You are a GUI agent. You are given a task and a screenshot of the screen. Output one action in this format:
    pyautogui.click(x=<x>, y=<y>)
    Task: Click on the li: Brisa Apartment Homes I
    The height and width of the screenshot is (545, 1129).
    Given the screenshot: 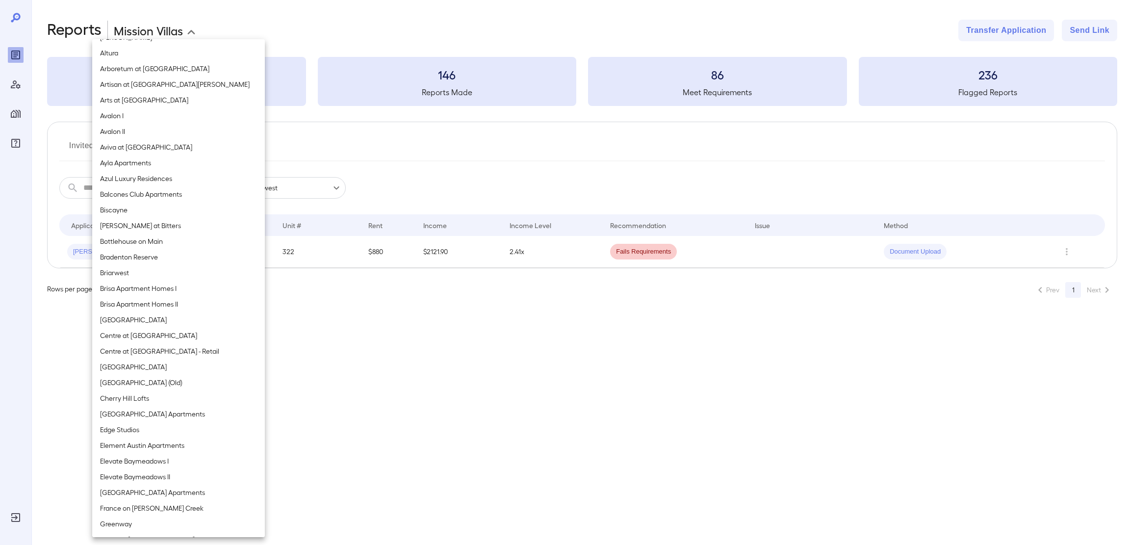 What is the action you would take?
    pyautogui.click(x=179, y=288)
    